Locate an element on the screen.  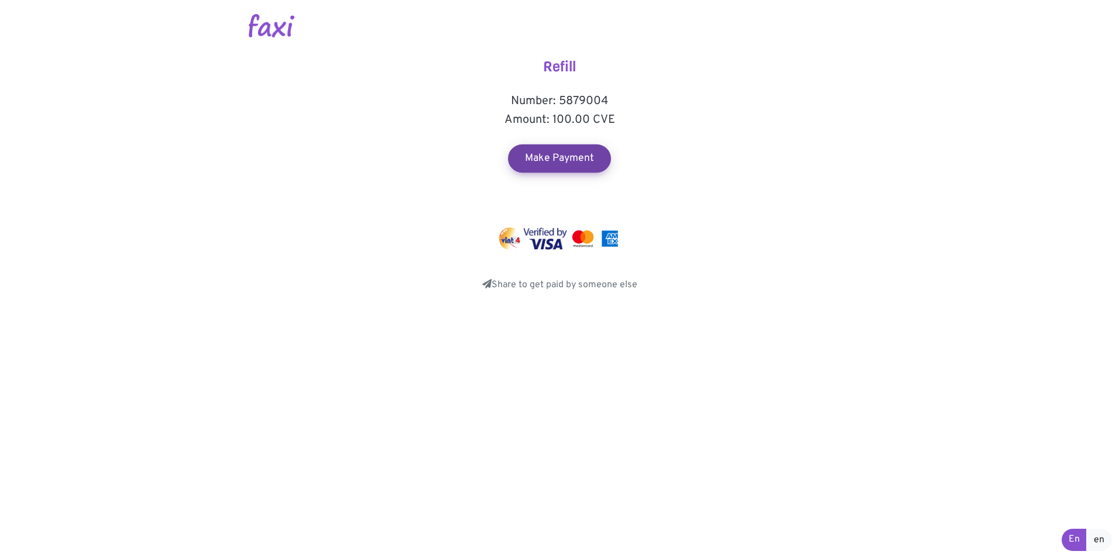
img: Visa is located at coordinates (545, 239).